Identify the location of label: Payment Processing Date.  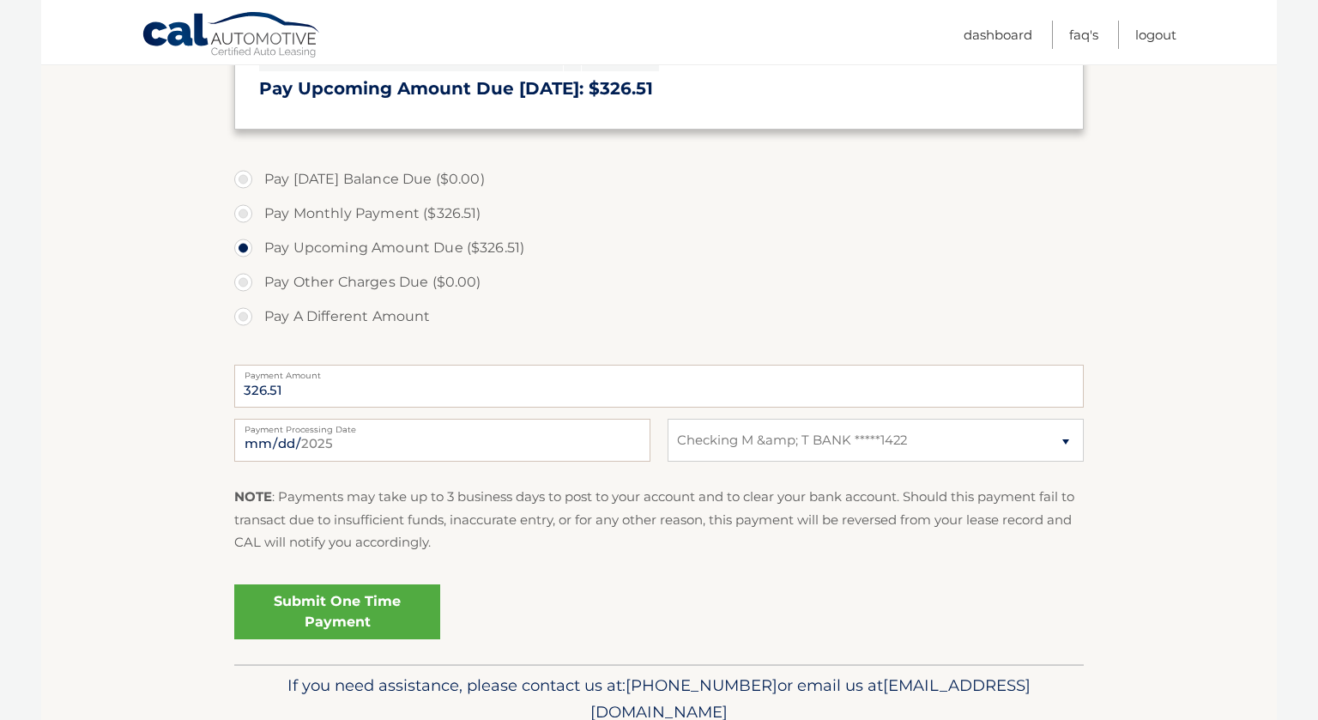
(442, 426).